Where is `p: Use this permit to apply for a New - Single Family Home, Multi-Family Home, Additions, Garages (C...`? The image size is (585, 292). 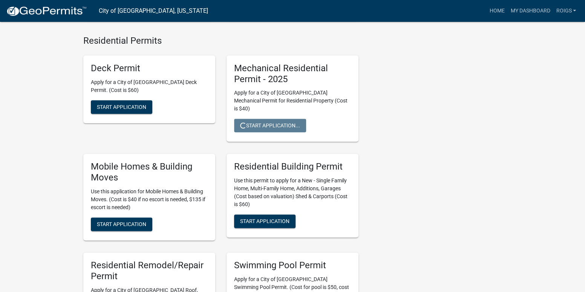 p: Use this permit to apply for a New - Single Family Home, Multi-Family Home, Additions, Garages (C... is located at coordinates (292, 193).